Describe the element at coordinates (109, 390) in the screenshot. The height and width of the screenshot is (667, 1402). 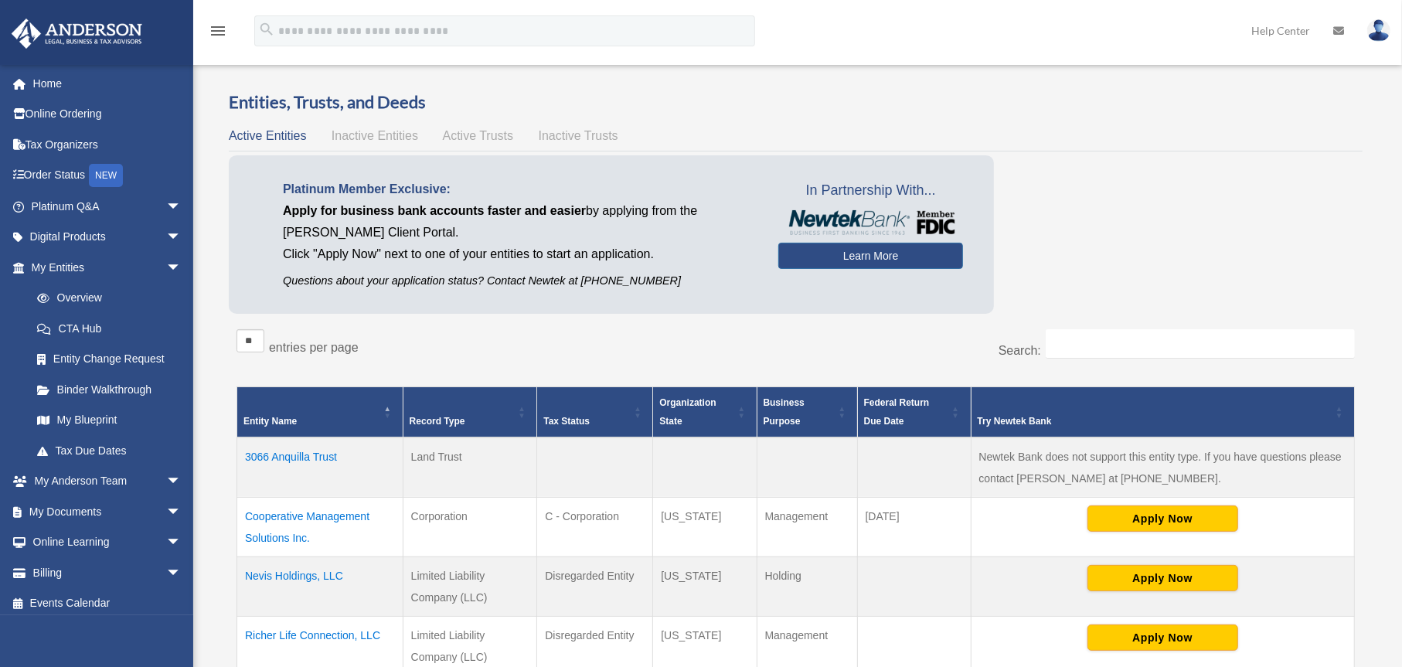
I see `a: Binder Walkthrough` at that location.